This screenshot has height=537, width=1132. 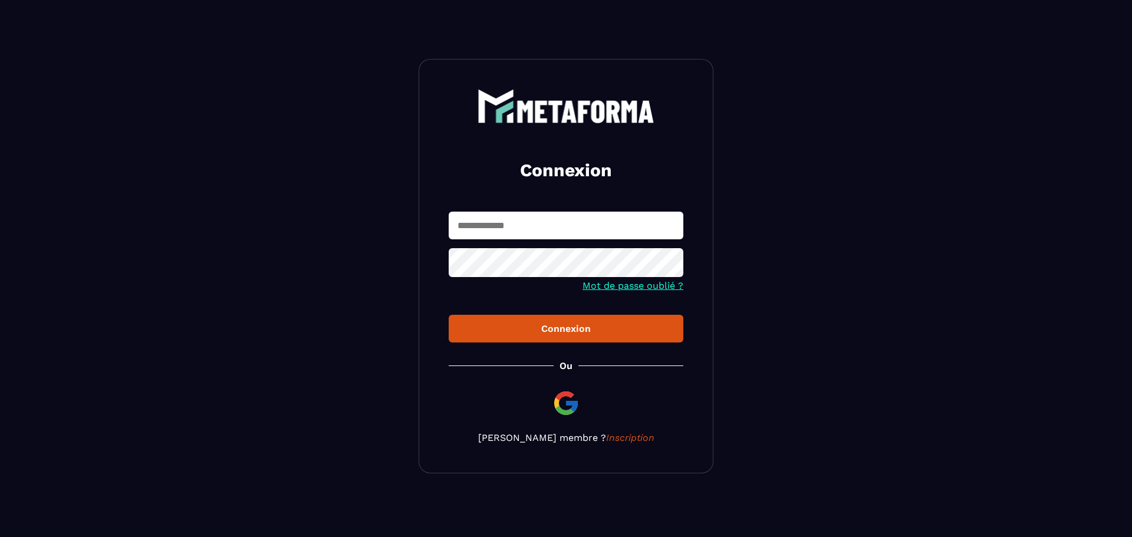 What do you see at coordinates (566, 170) in the screenshot?
I see `h2: Connexion` at bounding box center [566, 170].